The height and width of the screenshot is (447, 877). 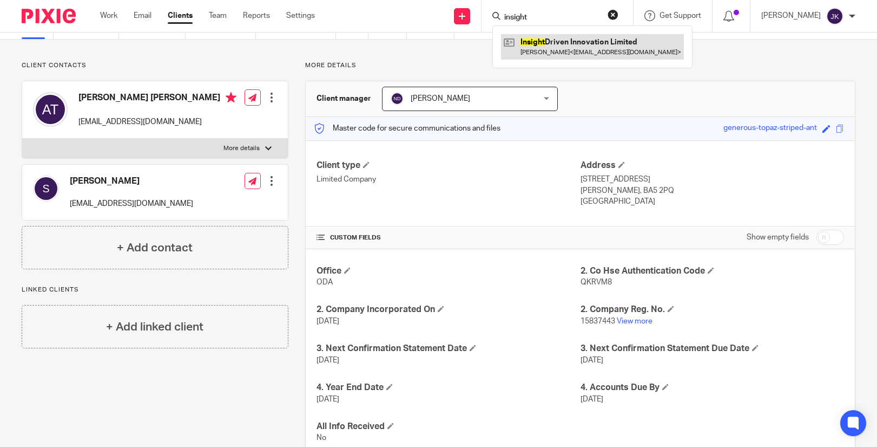 I want to click on a: Clients, so click(x=180, y=16).